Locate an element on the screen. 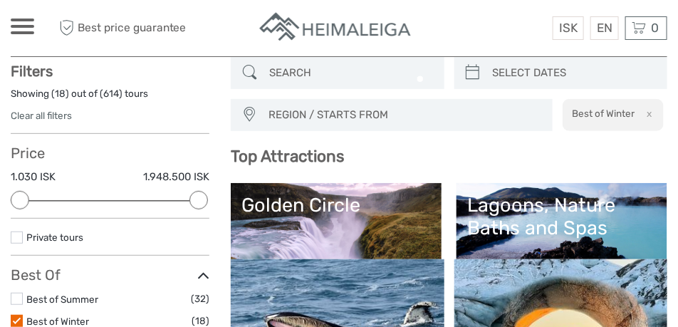  button: REGION / STARTS FROM is located at coordinates (404, 115).